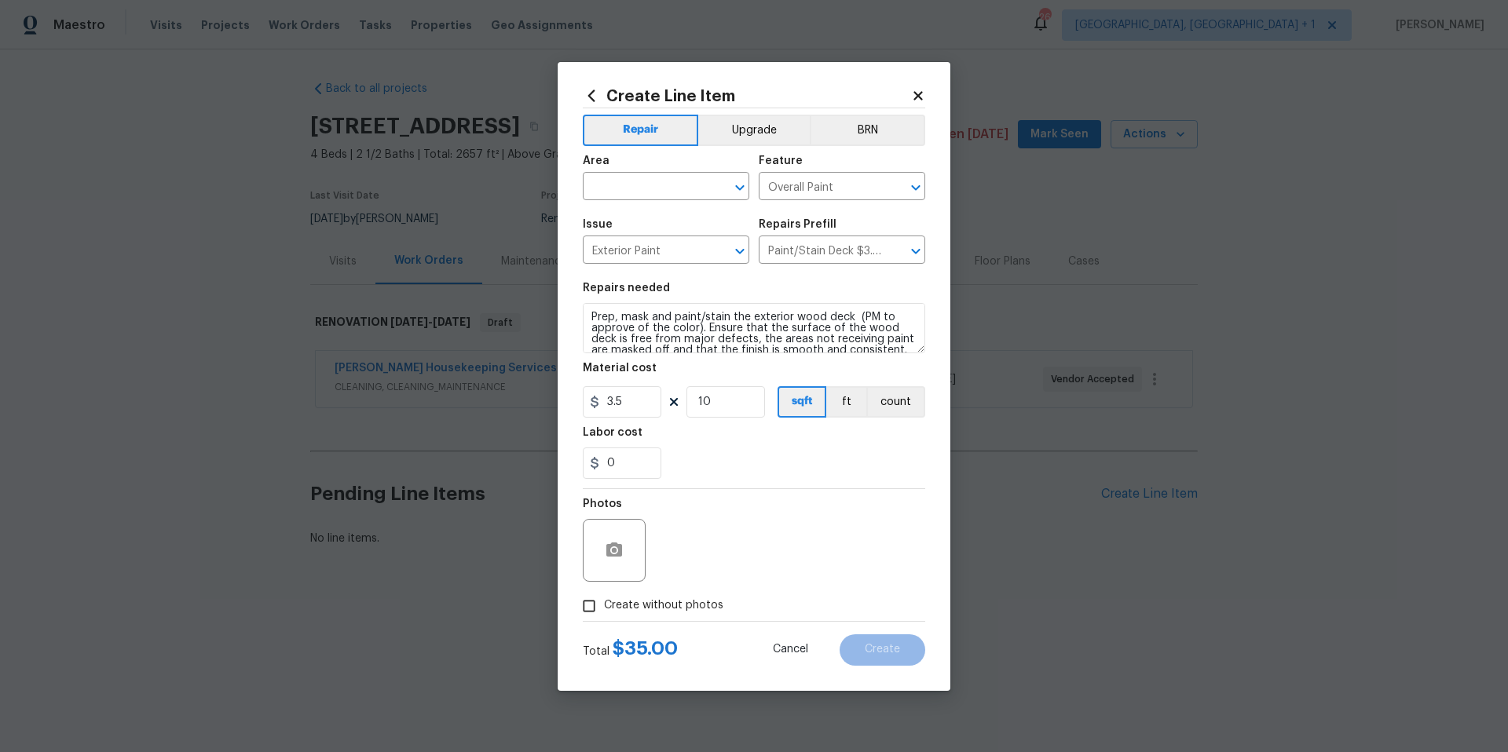  I want to click on textarea: Prep, mask and paint/stain the exterior wood deck (PM to approve of the color). Ensure that the s..., so click(754, 328).